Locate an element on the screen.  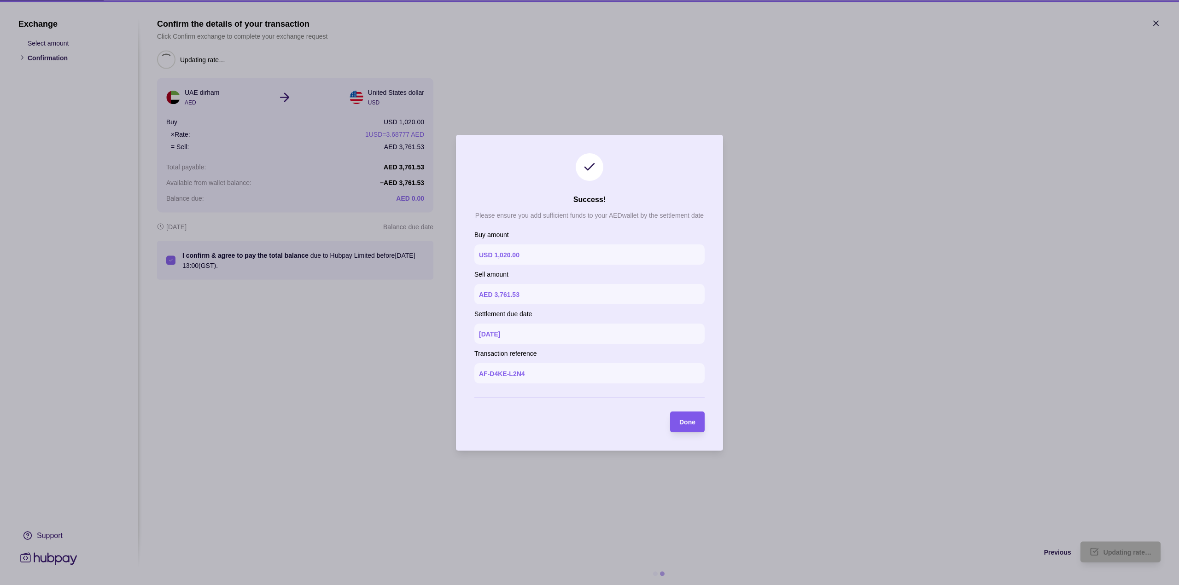
p: Settlement due date is located at coordinates (589, 314).